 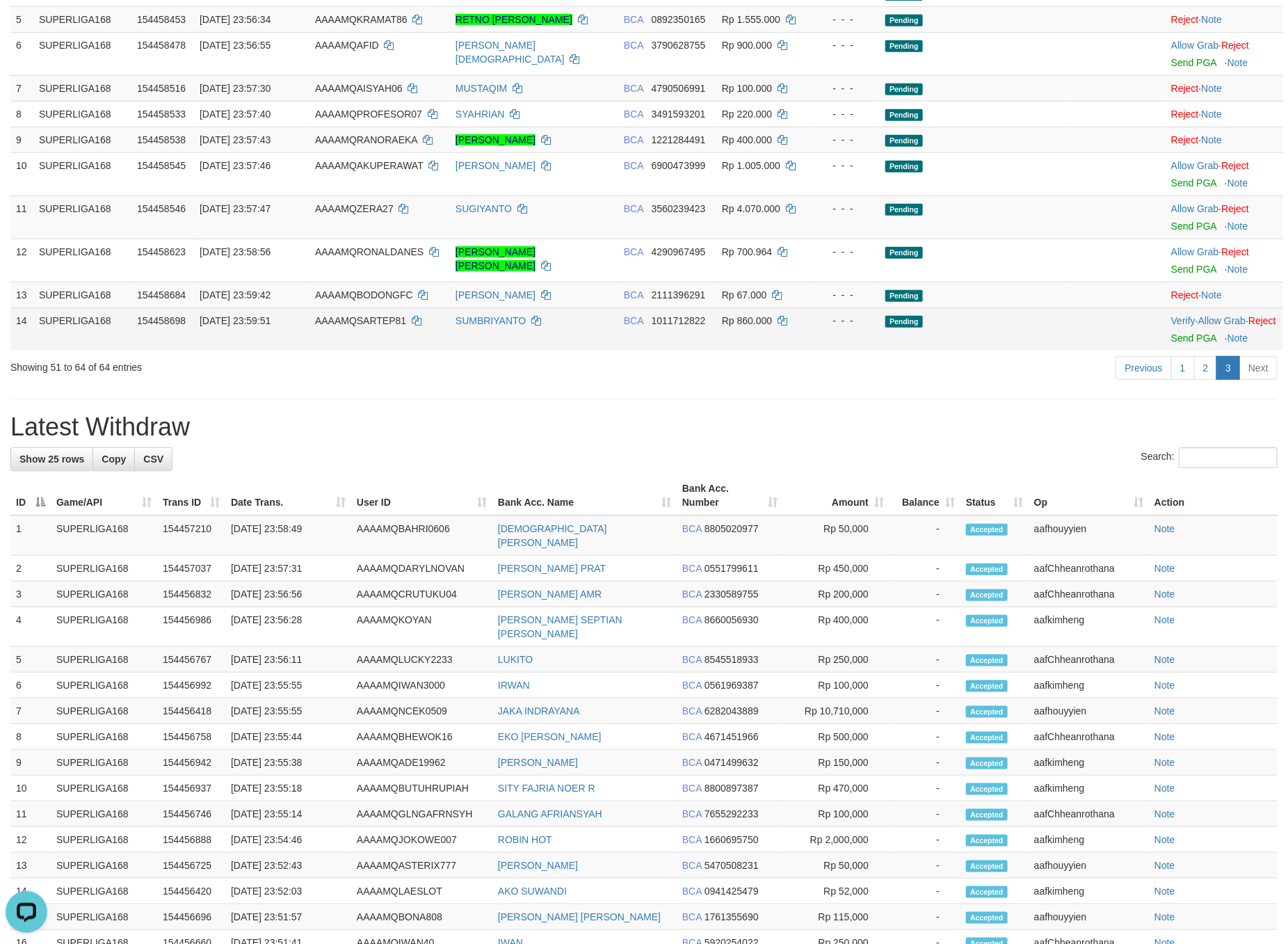 I want to click on span: 154458546, so click(x=162, y=209).